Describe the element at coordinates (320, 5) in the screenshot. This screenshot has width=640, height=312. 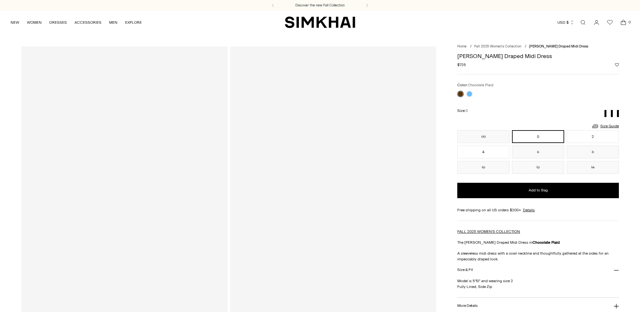
I see `h3: Discover the new Fall Collection` at that location.